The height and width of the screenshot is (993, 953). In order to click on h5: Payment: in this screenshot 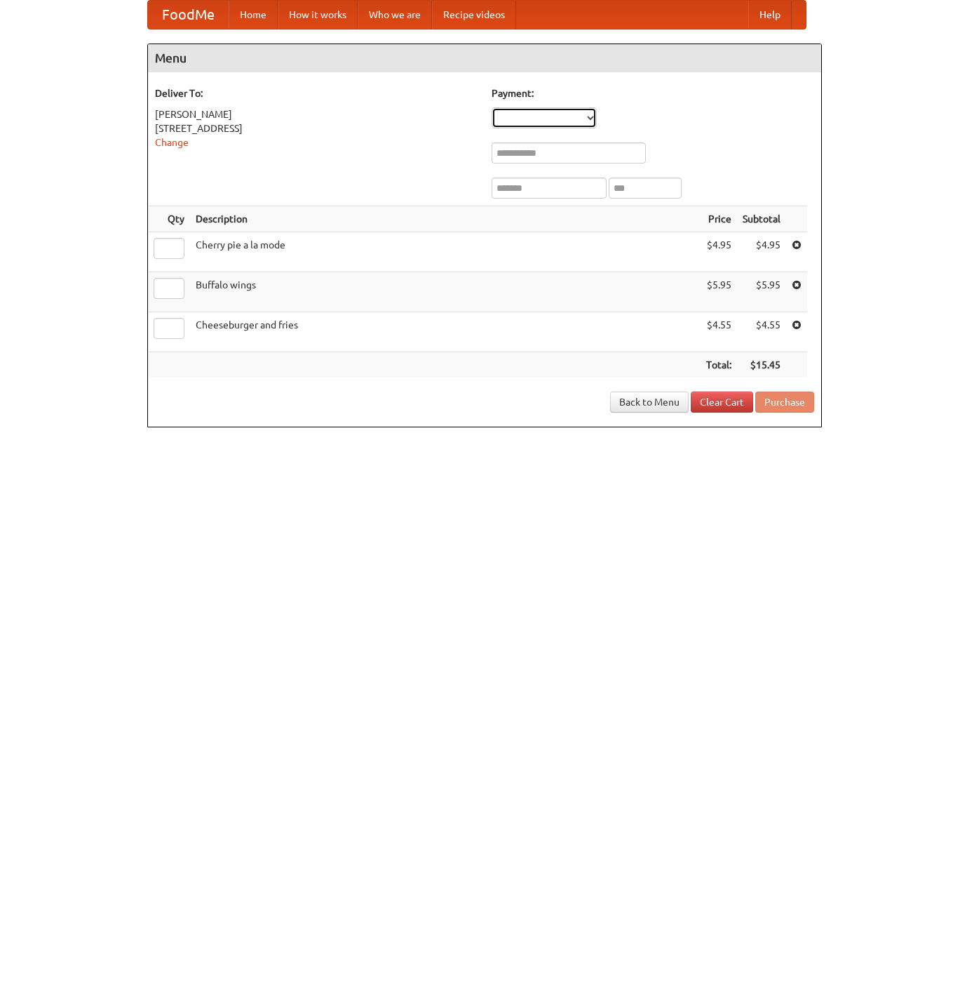, I will do `click(653, 93)`.